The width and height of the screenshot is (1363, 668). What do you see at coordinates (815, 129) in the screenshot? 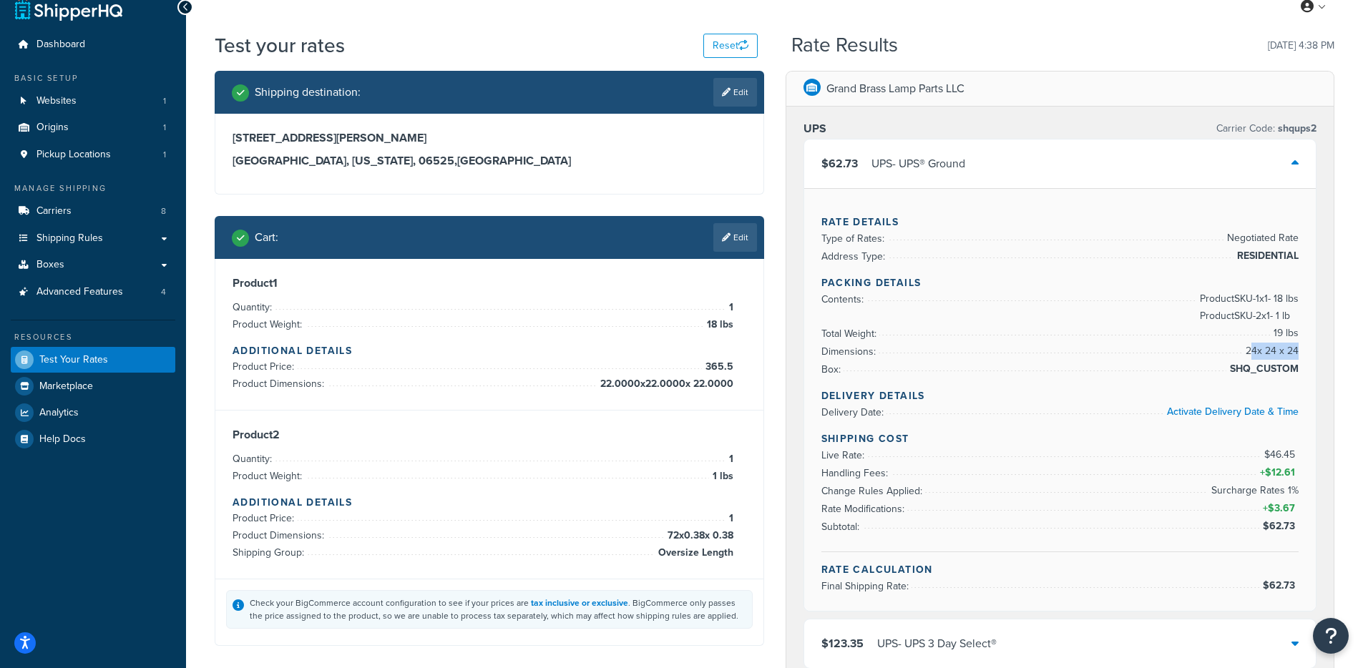
I see `h3: UPS` at bounding box center [815, 129].